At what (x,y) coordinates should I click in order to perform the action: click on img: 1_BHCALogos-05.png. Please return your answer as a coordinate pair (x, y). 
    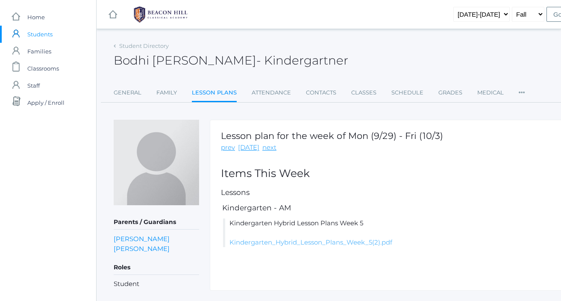
    Looking at the image, I should click on (161, 15).